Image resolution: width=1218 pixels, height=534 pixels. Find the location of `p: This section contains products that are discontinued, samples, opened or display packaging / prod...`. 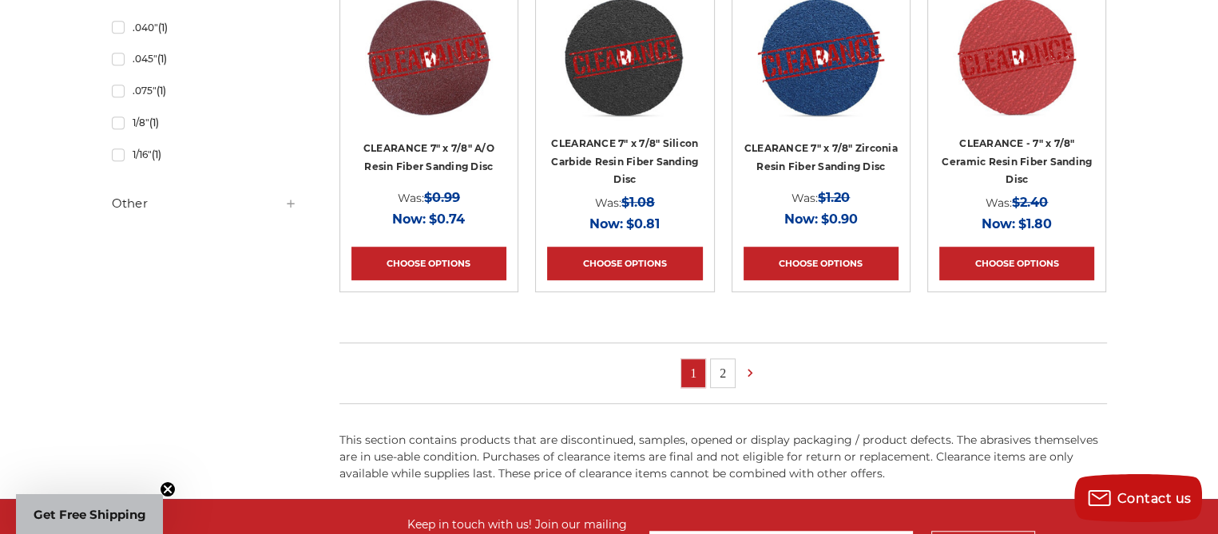

p: This section contains products that are discontinued, samples, opened or display packaging / prod... is located at coordinates (723, 457).